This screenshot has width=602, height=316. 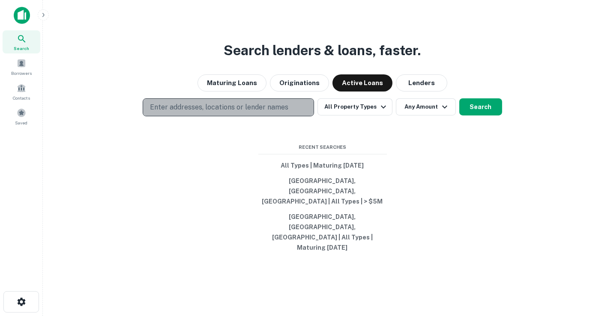 What do you see at coordinates (21, 116) in the screenshot?
I see `a: Saved` at bounding box center [21, 116].